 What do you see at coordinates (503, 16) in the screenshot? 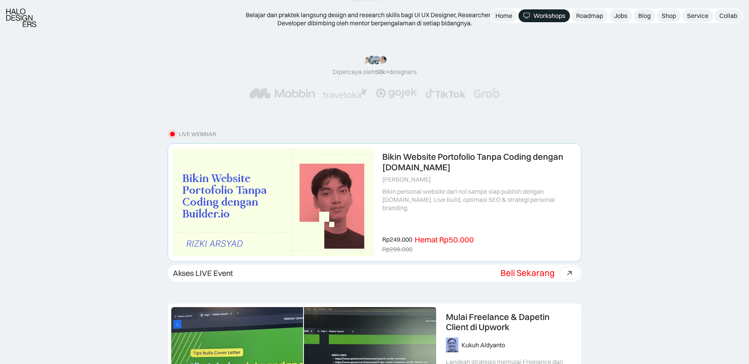
I see `a: Home` at bounding box center [503, 16].